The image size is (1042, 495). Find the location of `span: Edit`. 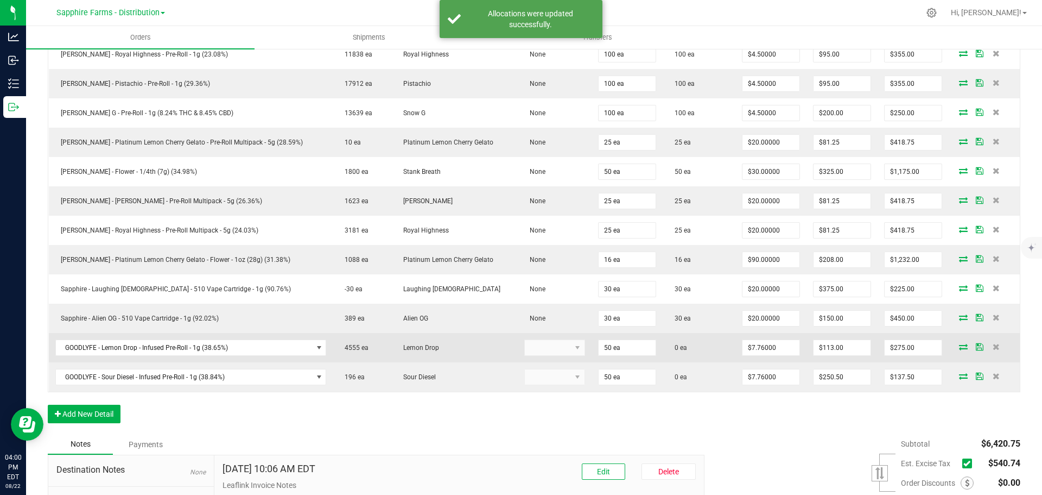

span: Edit is located at coordinates (604, 471).